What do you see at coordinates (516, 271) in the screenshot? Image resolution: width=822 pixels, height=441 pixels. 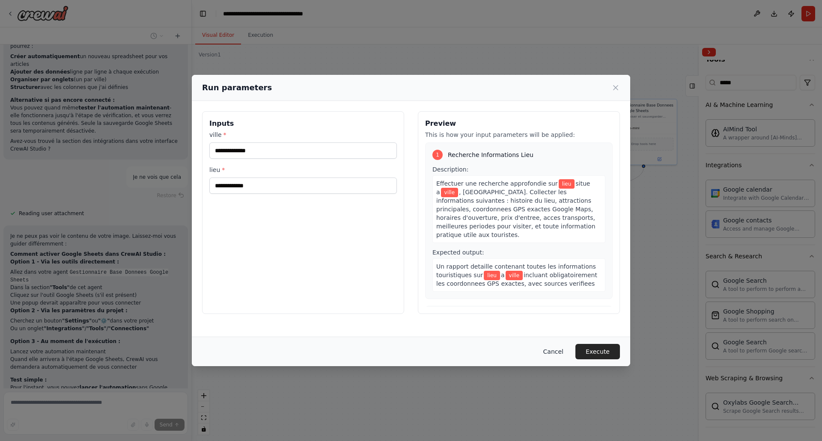 I see `span: Un rapport detaille contenant toutes les informations touristiques sur` at bounding box center [516, 271].